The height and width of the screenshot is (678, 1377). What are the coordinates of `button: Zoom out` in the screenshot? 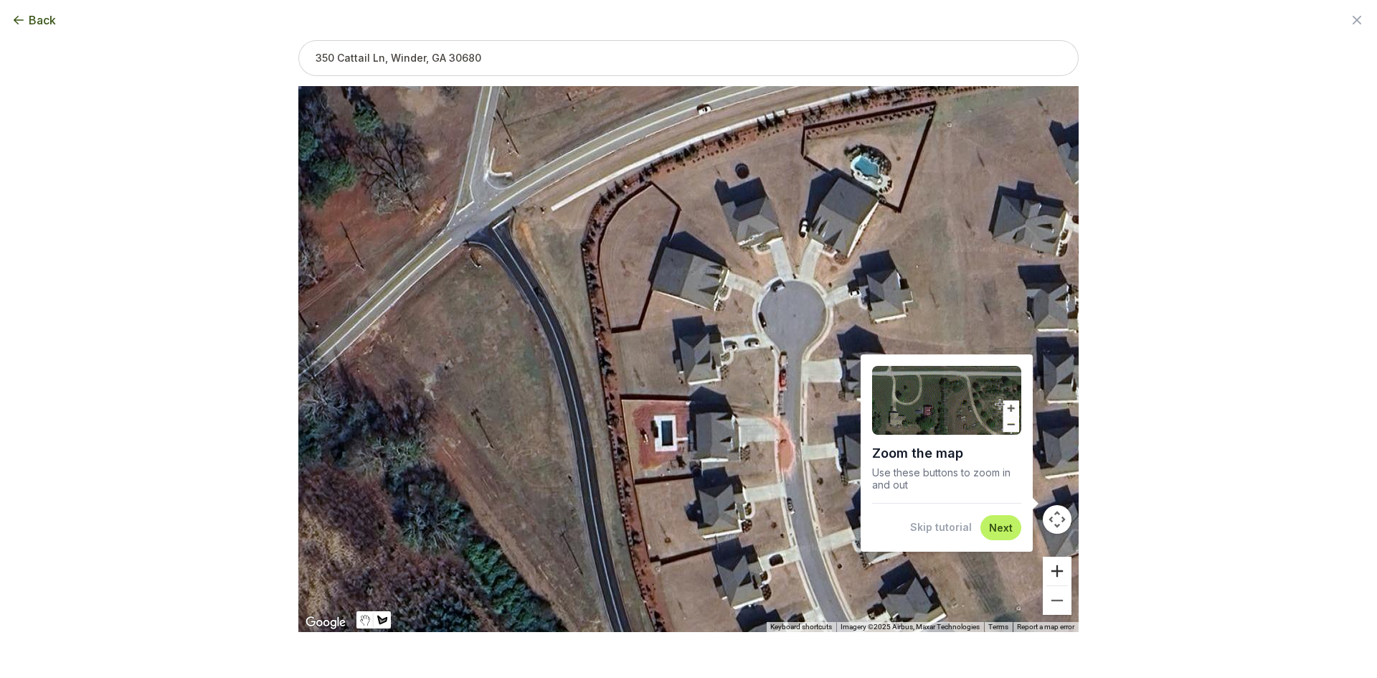 It's located at (1057, 600).